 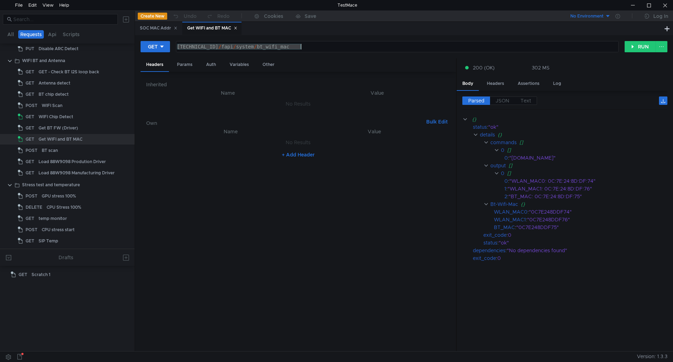 I want to click on div: Get BT FW (Driver), so click(x=58, y=128).